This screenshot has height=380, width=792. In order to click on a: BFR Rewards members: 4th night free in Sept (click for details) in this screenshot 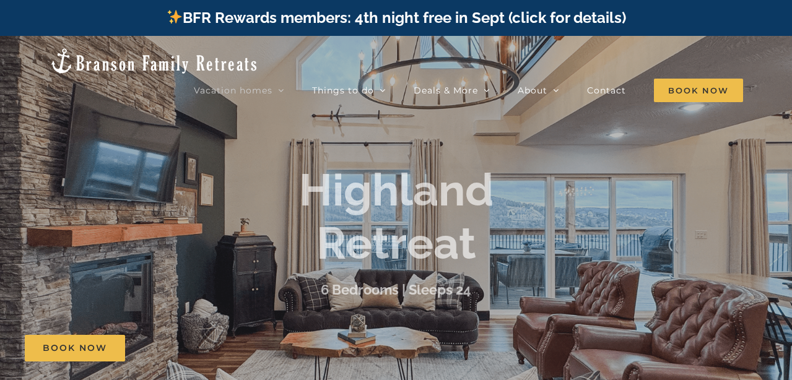, I will do `click(396, 17)`.